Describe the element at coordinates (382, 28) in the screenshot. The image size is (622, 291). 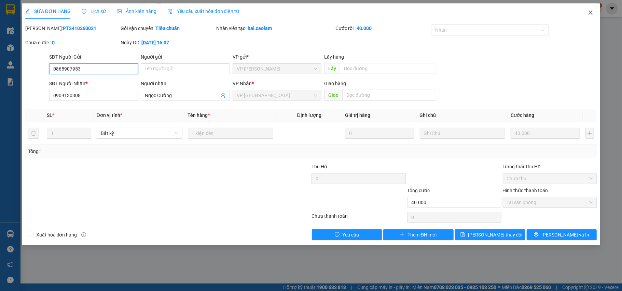
I see `div: Cước rồi :` at that location.